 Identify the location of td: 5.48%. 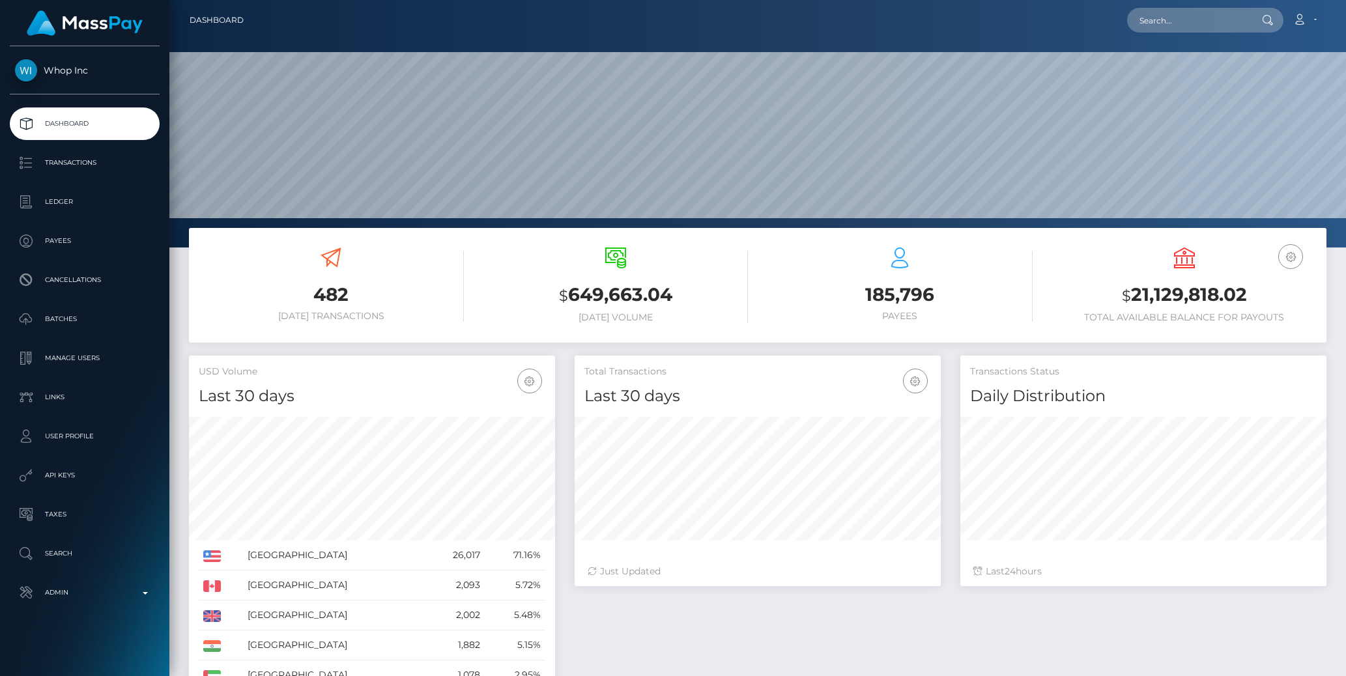
(515, 616).